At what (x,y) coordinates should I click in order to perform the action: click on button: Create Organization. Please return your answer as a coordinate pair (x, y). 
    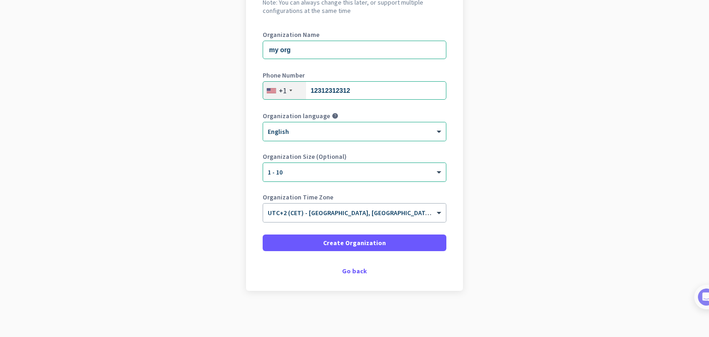
    Looking at the image, I should click on (355, 243).